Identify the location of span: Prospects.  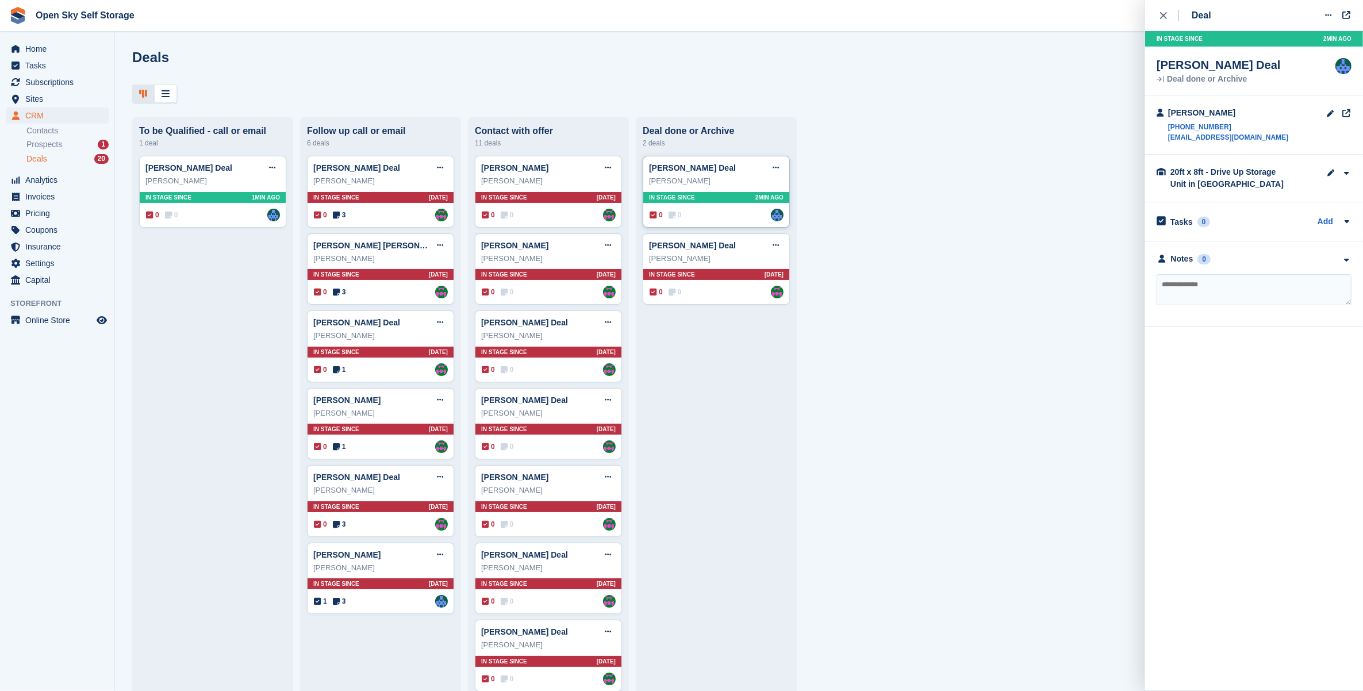
(44, 144).